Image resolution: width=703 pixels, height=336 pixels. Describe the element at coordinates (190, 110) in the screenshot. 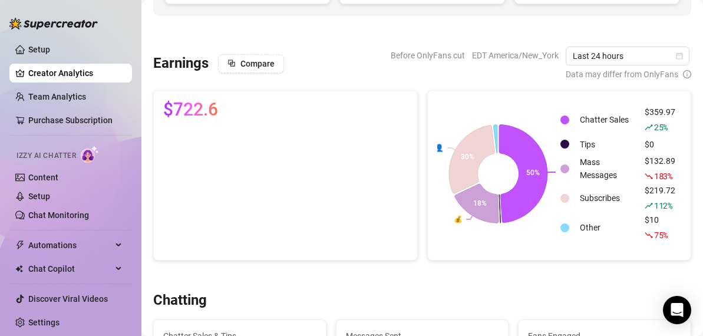

I see `span: $722.6` at that location.